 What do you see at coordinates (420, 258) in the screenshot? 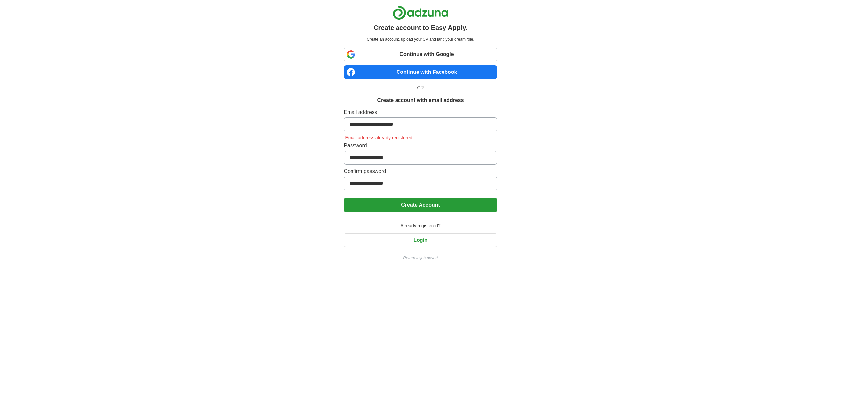
I see `p: Return to job advert` at bounding box center [420, 258].